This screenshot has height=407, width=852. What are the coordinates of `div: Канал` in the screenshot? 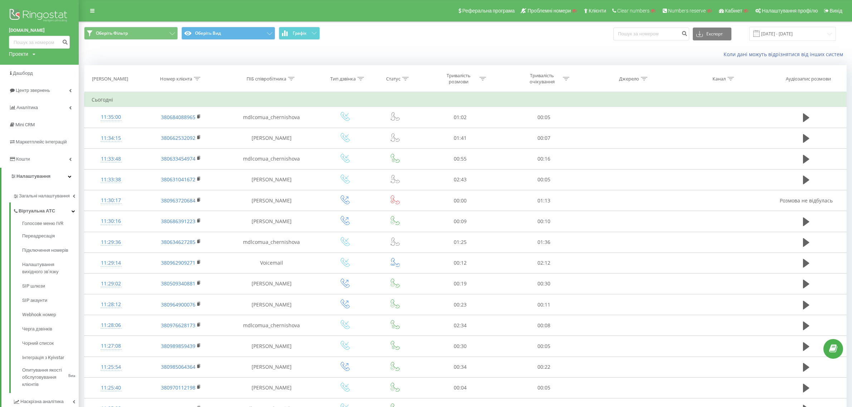 It's located at (719, 79).